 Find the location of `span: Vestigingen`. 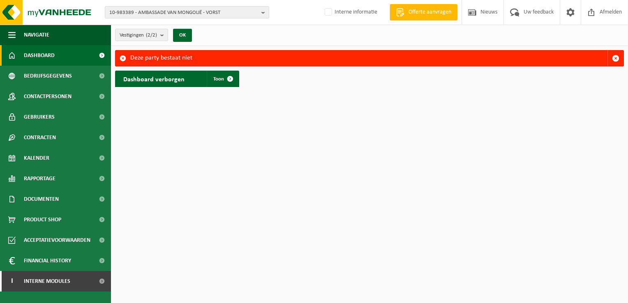

span: Vestigingen is located at coordinates (138, 35).